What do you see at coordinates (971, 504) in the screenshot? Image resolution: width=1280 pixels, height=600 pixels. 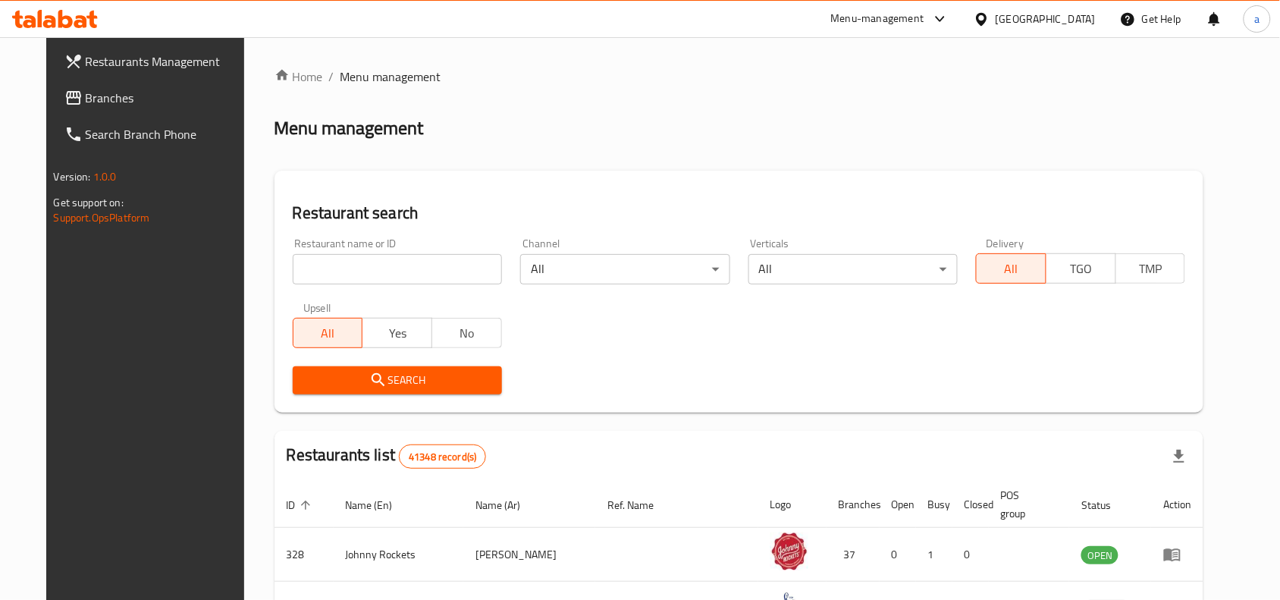 I see `th: Closed` at bounding box center [971, 504].